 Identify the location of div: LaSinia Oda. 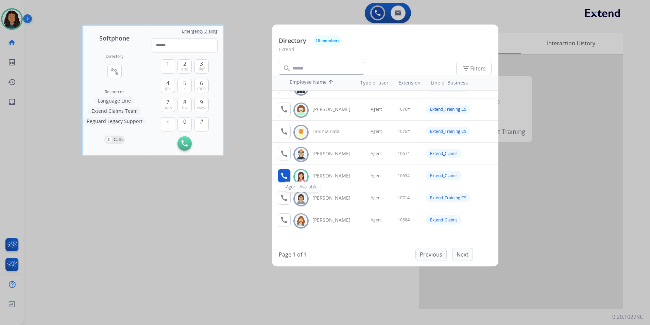
(335, 131).